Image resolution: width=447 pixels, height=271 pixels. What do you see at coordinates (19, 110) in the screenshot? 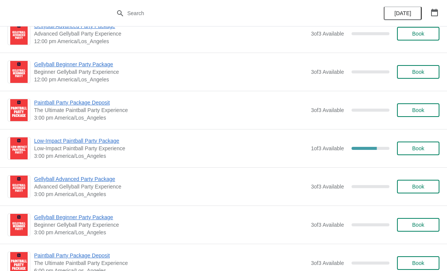
I see `img: Paintball Party Package Deposit | The Ultimate Paintball Party Experience | 3:00 pm America/Los_A...` at bounding box center [19, 110].